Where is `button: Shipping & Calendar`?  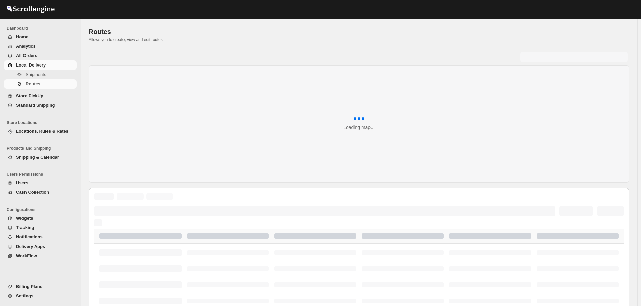 button: Shipping & Calendar is located at coordinates (40, 157).